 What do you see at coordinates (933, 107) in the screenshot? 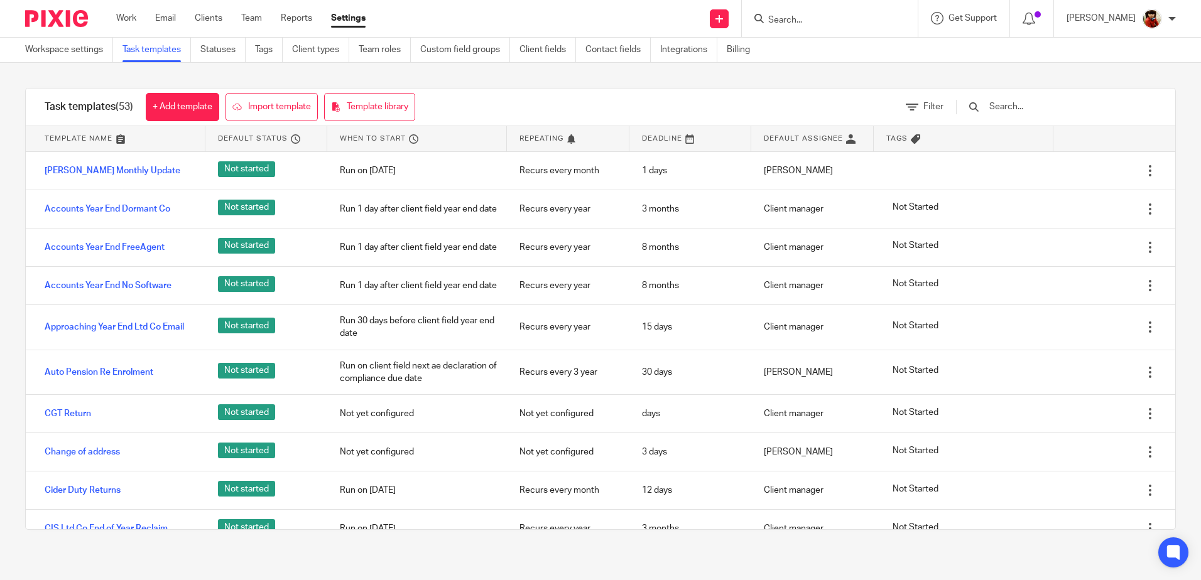
I see `span: Filter` at bounding box center [933, 107].